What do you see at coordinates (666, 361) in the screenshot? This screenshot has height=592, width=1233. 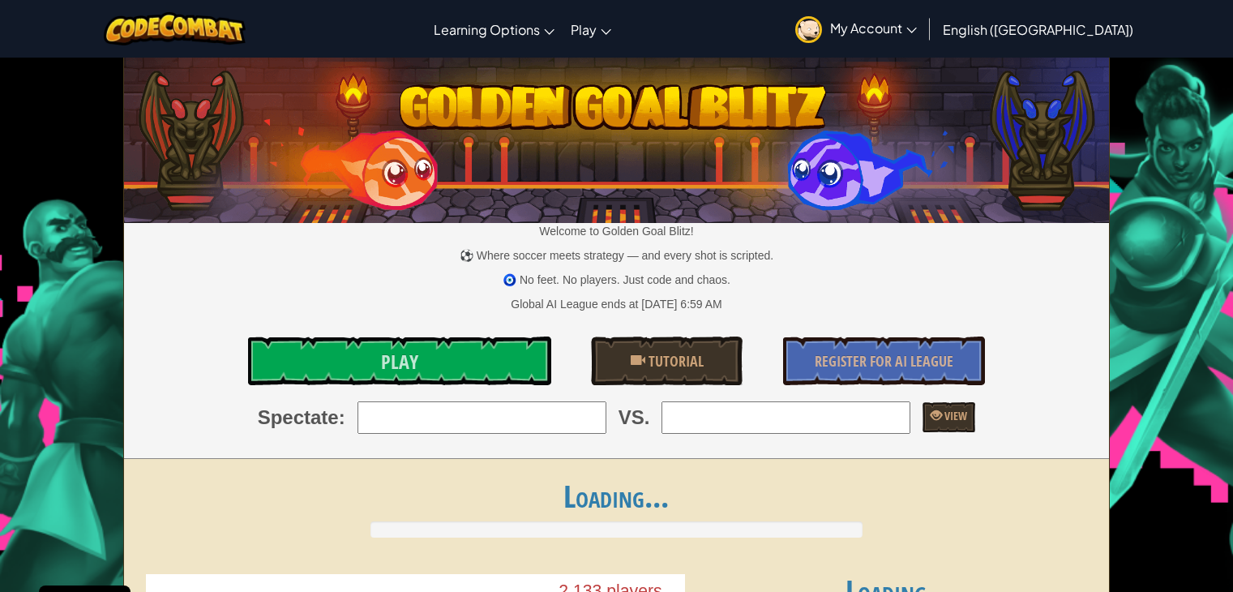 I see `a: Tutorial` at bounding box center [666, 361].